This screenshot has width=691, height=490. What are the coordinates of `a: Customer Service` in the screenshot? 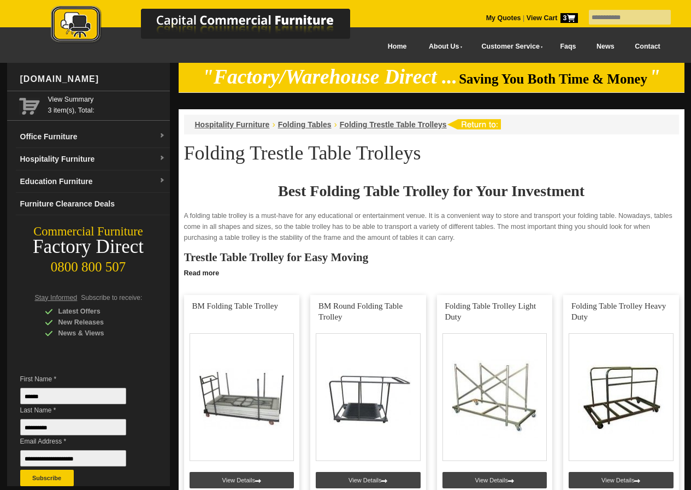 It's located at (509, 46).